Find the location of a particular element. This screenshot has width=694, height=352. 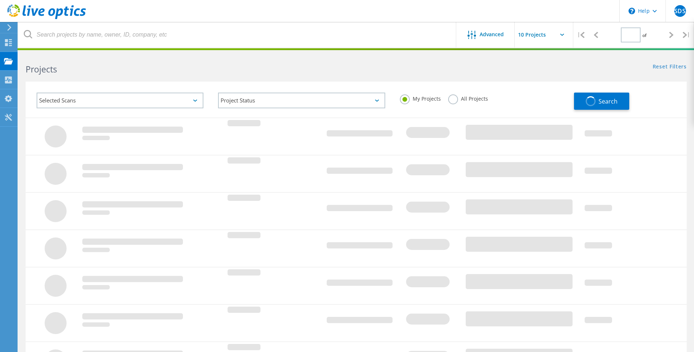

a: Reset Filters is located at coordinates (669, 67).